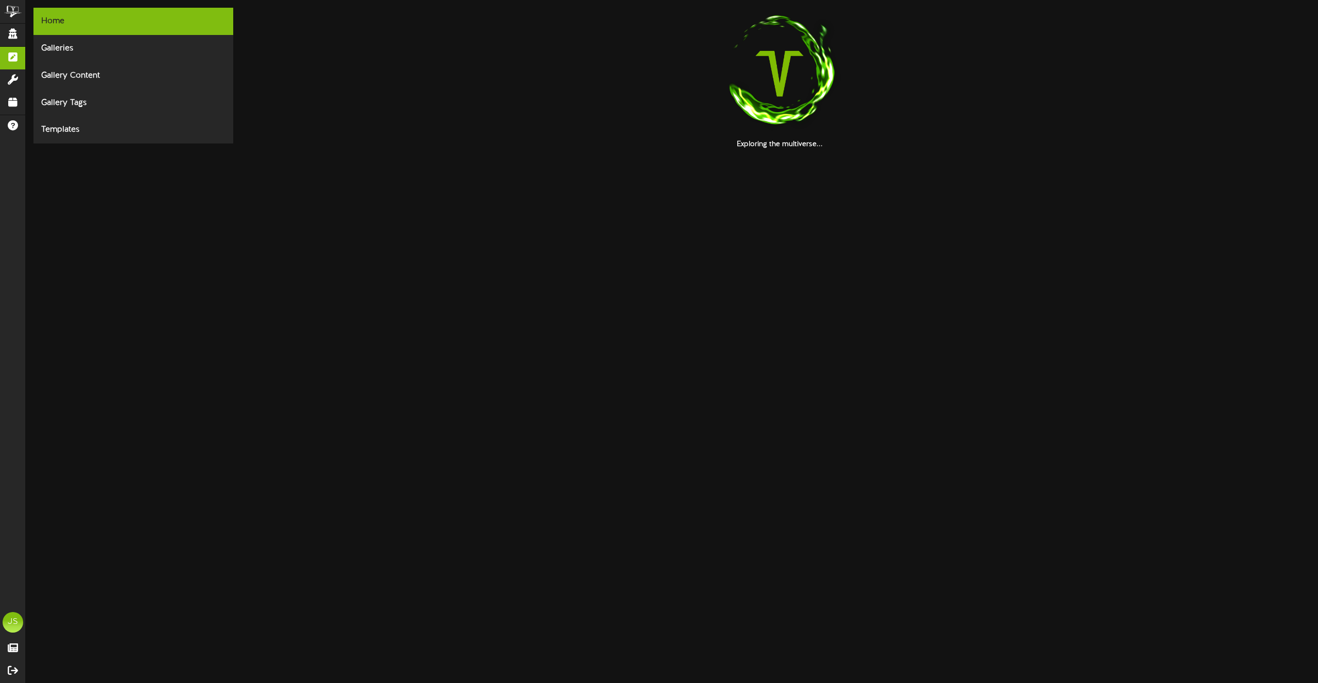  Describe the element at coordinates (133, 48) in the screenshot. I see `div: Galleries` at that location.